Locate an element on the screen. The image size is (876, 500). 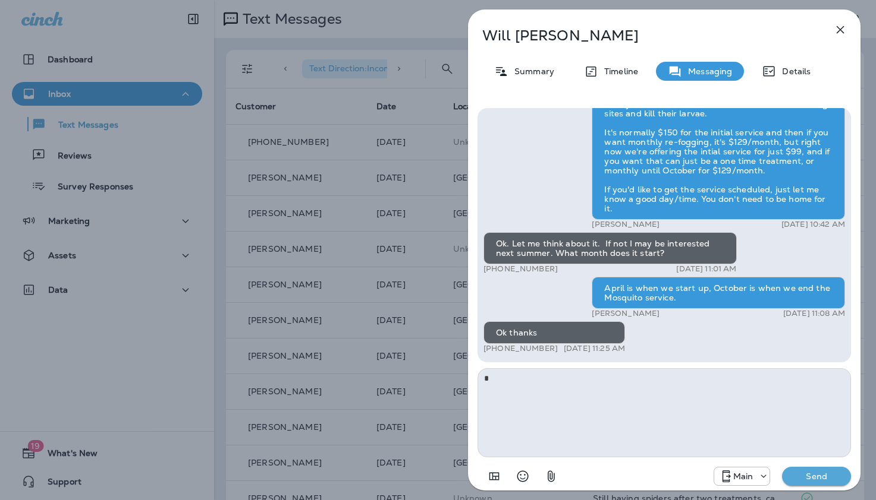
p: Timeline is located at coordinates (618, 71).